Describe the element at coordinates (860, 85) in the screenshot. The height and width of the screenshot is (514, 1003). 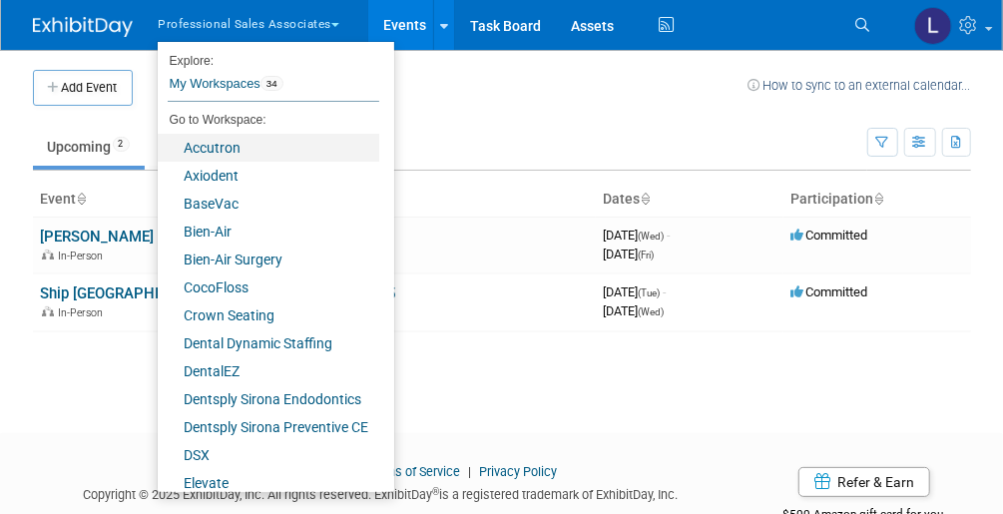
I see `a: How to sync to an external calendar...` at that location.